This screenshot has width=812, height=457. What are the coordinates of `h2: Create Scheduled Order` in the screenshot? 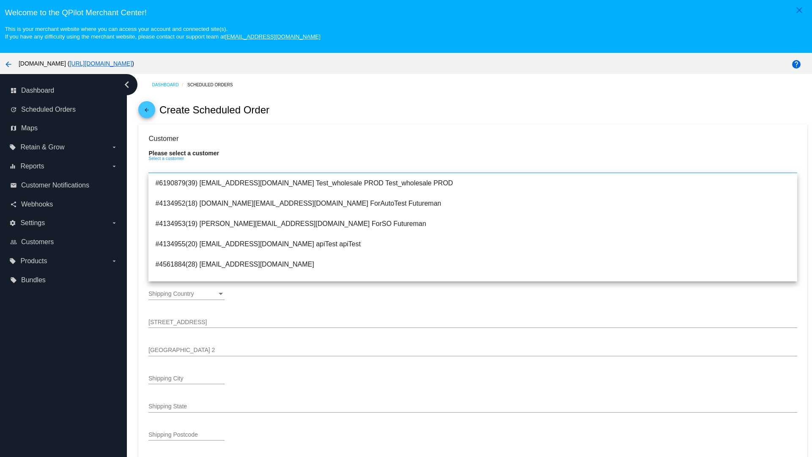 It's located at (214, 110).